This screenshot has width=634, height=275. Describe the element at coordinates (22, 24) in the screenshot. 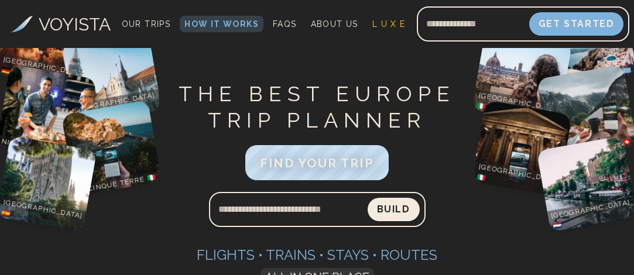

I see `img: Voyista Logo` at that location.